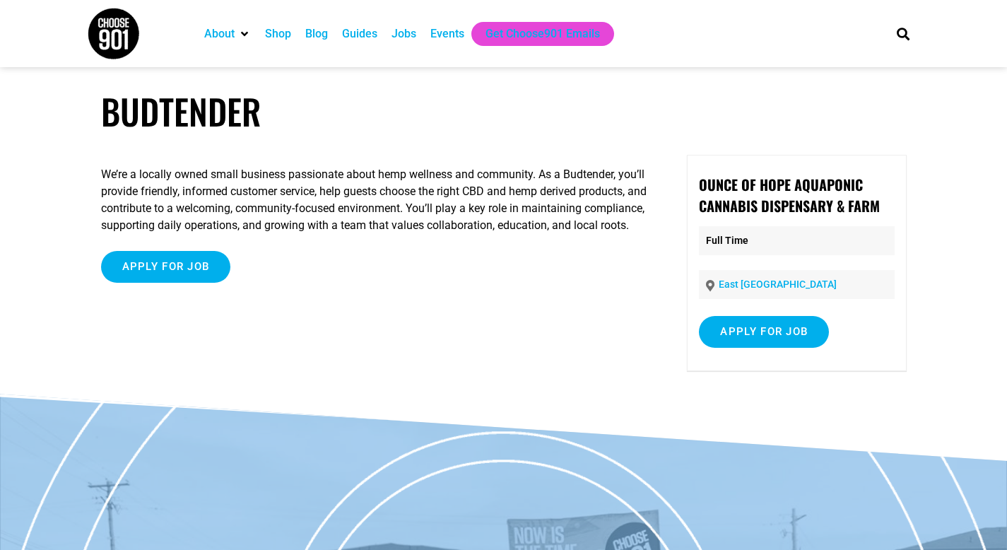 The image size is (1007, 550). Describe the element at coordinates (447, 34) in the screenshot. I see `div: Events` at that location.